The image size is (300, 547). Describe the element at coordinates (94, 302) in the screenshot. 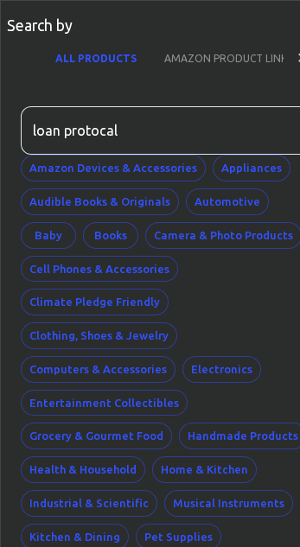

I see `button: Climate Pledge Friendly` at that location.